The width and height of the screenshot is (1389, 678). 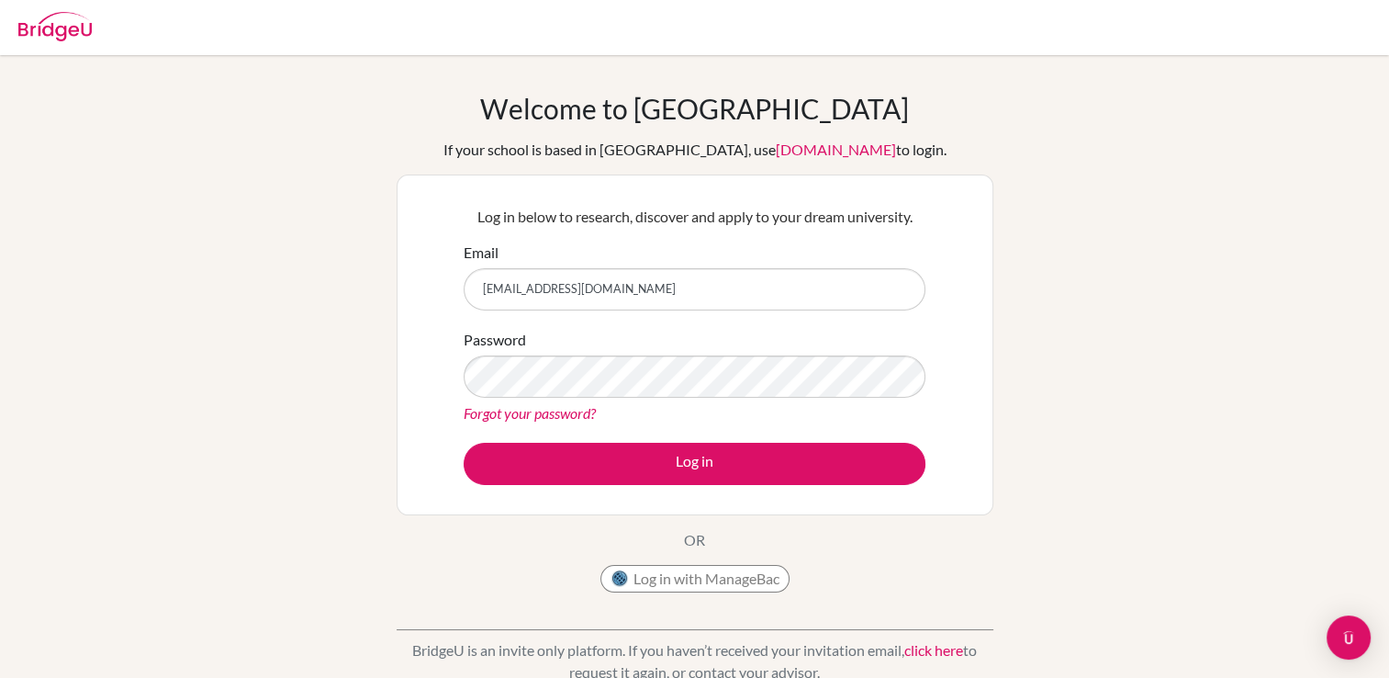 What do you see at coordinates (1349, 637) in the screenshot?
I see `div: Open Intercom Messenger` at bounding box center [1349, 637].